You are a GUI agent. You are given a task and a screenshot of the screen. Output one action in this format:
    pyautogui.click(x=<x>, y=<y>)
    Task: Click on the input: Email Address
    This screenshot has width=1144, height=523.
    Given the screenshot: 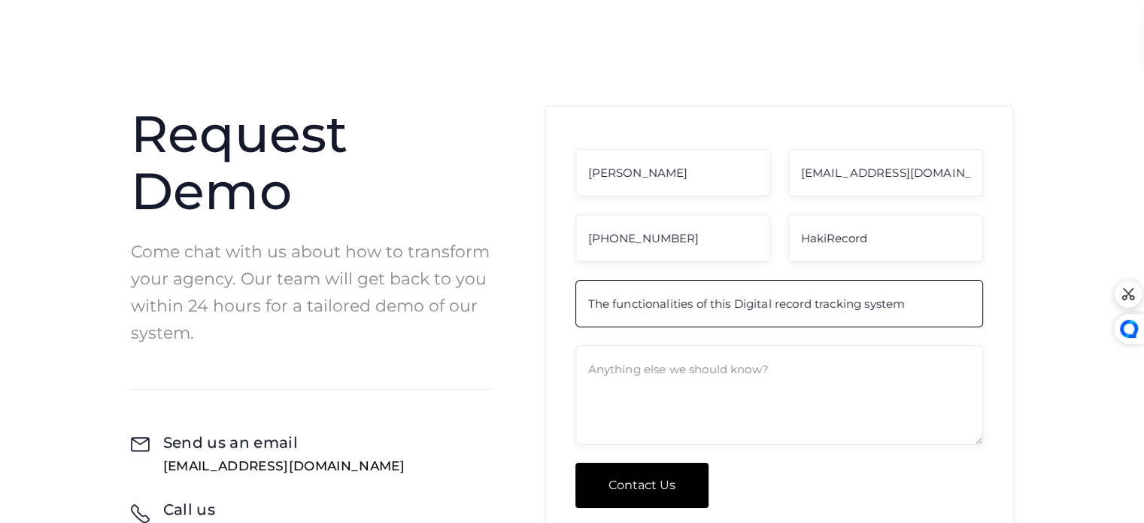 What is the action you would take?
    pyautogui.click(x=885, y=172)
    